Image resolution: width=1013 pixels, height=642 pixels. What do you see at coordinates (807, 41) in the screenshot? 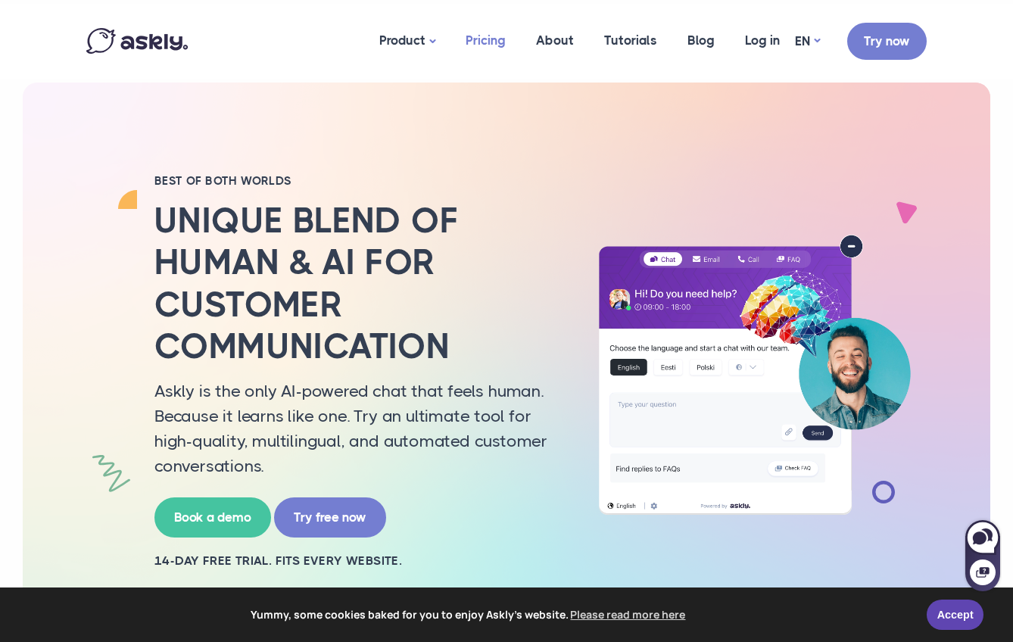
I see `a: EN` at bounding box center [807, 41].